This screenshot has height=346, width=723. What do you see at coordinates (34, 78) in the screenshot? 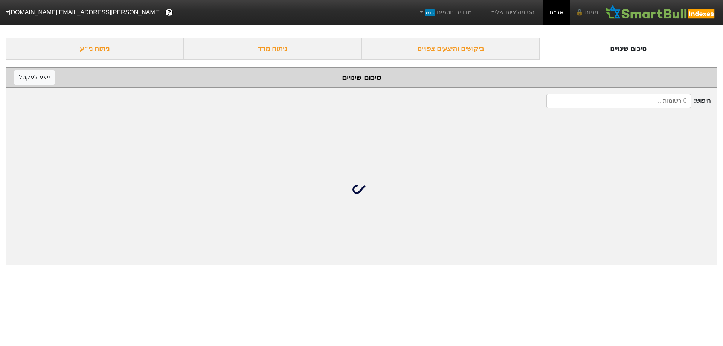
I see `button: ייצא לאקסל` at bounding box center [34, 78].